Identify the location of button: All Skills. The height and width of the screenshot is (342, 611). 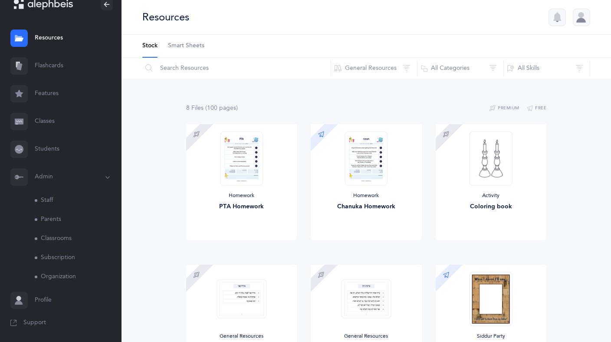
(547, 68).